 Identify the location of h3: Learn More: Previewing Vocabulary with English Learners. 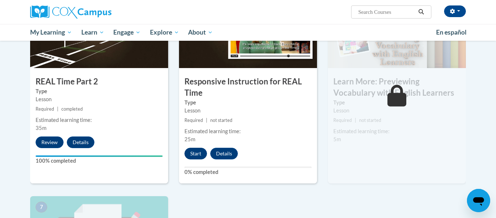
(397, 87).